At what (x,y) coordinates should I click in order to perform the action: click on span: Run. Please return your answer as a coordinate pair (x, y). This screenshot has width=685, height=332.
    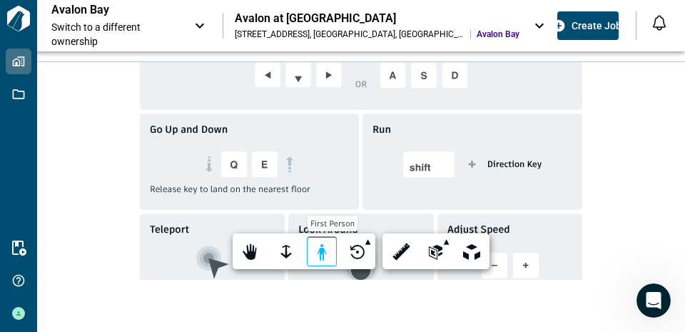
    Looking at the image, I should click on (382, 129).